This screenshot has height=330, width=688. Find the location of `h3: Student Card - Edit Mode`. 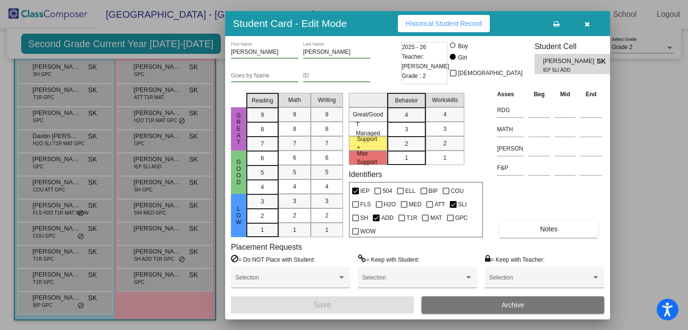

h3: Student Card - Edit Mode is located at coordinates (290, 23).